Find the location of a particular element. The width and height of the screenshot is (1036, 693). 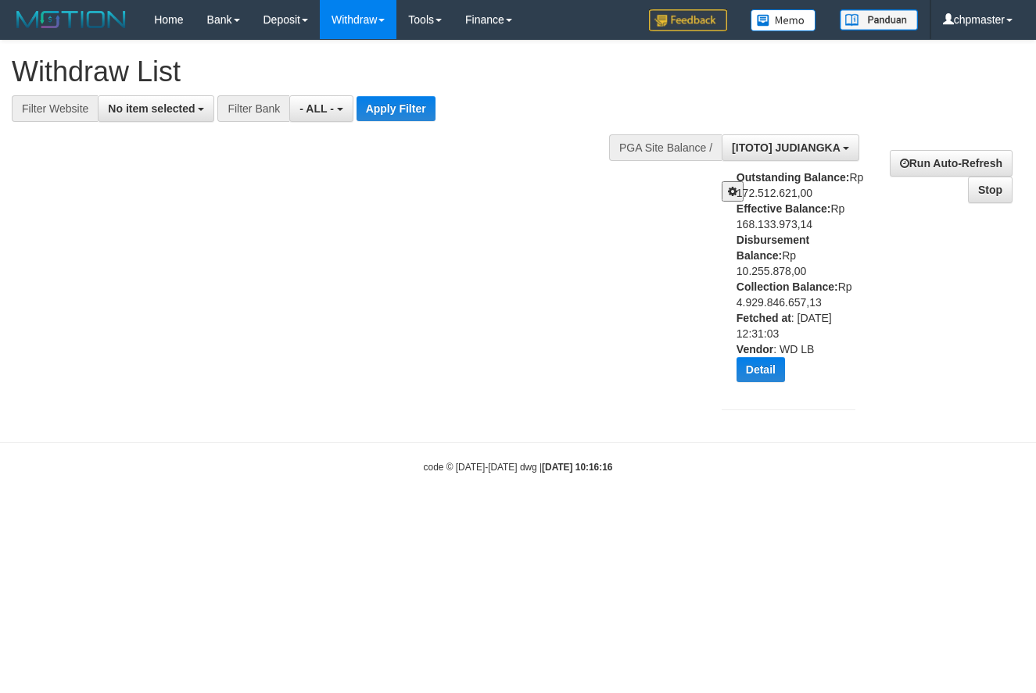

img: Button%20Memo.svg is located at coordinates (783, 20).